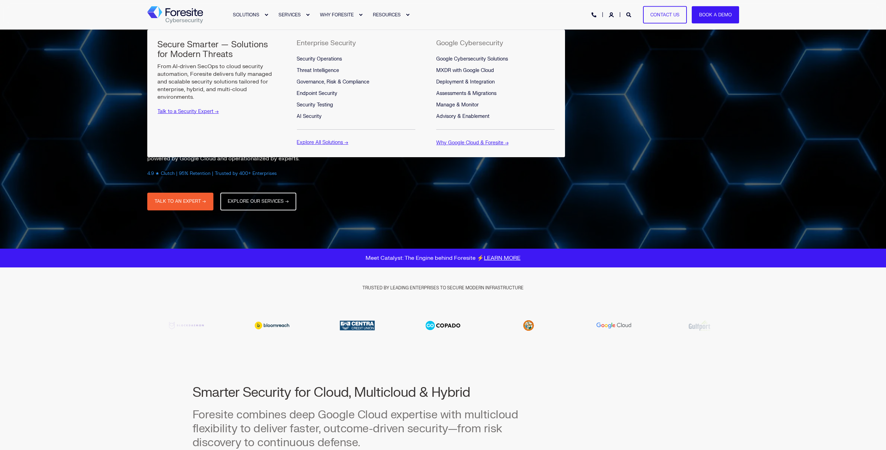  I want to click on div: 8 / 20, so click(699, 326).